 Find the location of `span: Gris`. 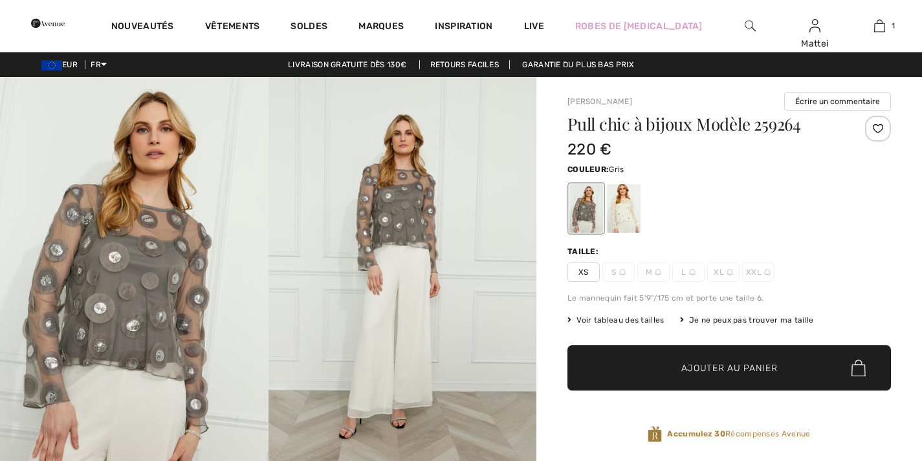

span: Gris is located at coordinates (616, 169).